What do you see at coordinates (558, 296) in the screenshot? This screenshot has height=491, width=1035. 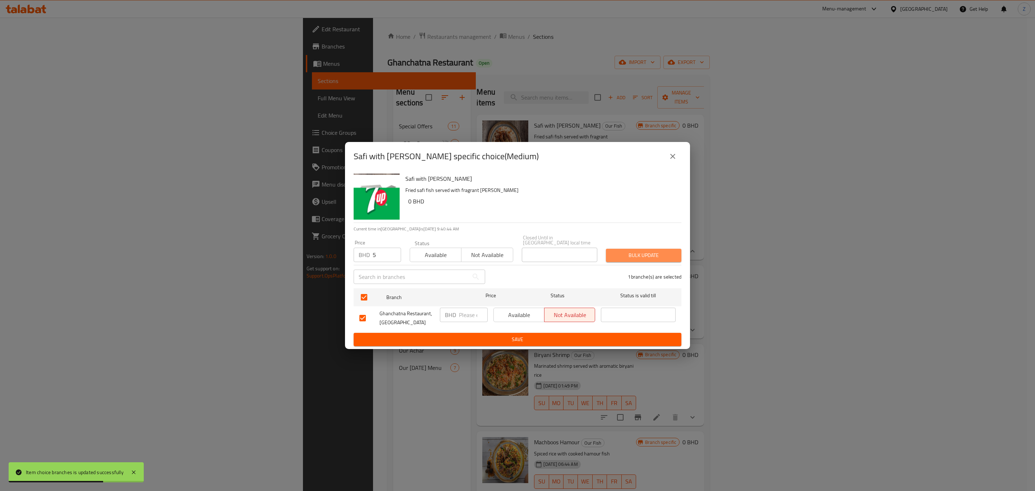 I see `span: Status` at bounding box center [558, 296].